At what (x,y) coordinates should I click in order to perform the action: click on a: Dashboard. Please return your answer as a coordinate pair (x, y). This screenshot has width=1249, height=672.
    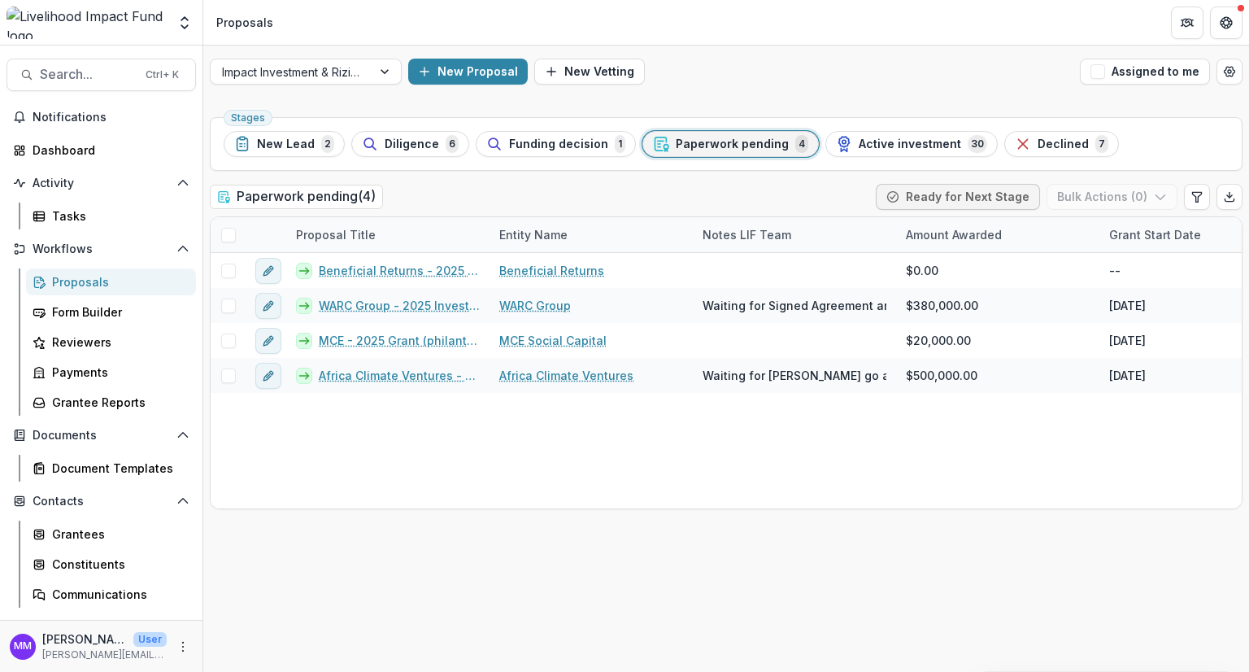
    Looking at the image, I should click on (101, 150).